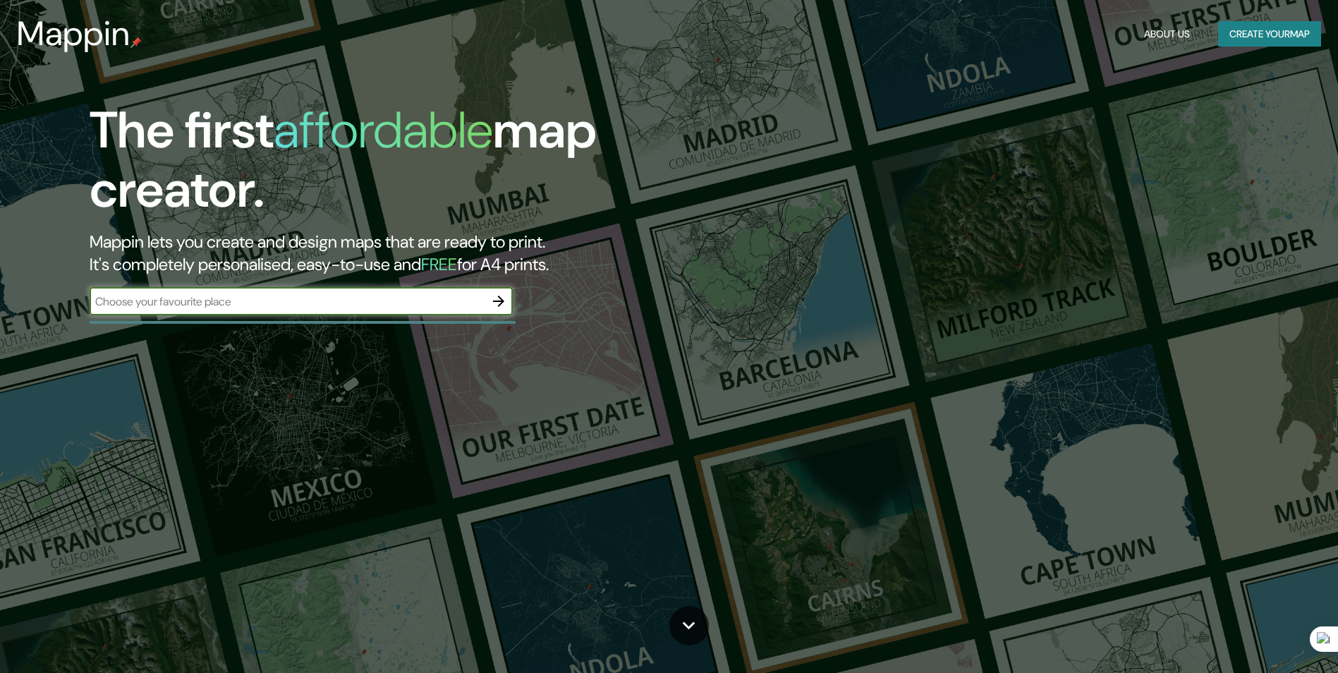  Describe the element at coordinates (1270, 34) in the screenshot. I see `button: Create yourmap` at that location.